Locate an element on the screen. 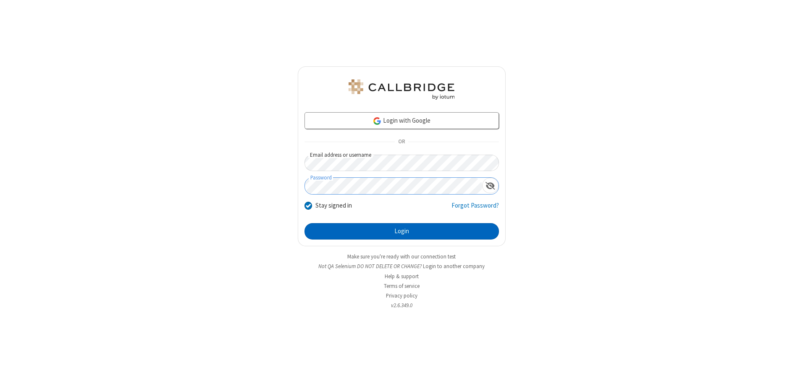 Image resolution: width=803 pixels, height=382 pixels. button: Login is located at coordinates (401, 231).